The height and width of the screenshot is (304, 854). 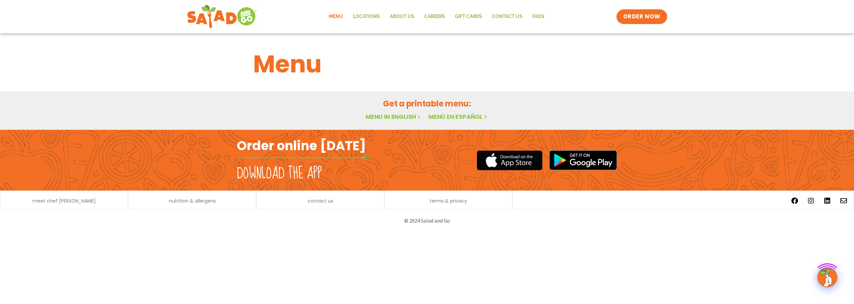 What do you see at coordinates (192, 201) in the screenshot?
I see `a: nutrition & allergens` at bounding box center [192, 201].